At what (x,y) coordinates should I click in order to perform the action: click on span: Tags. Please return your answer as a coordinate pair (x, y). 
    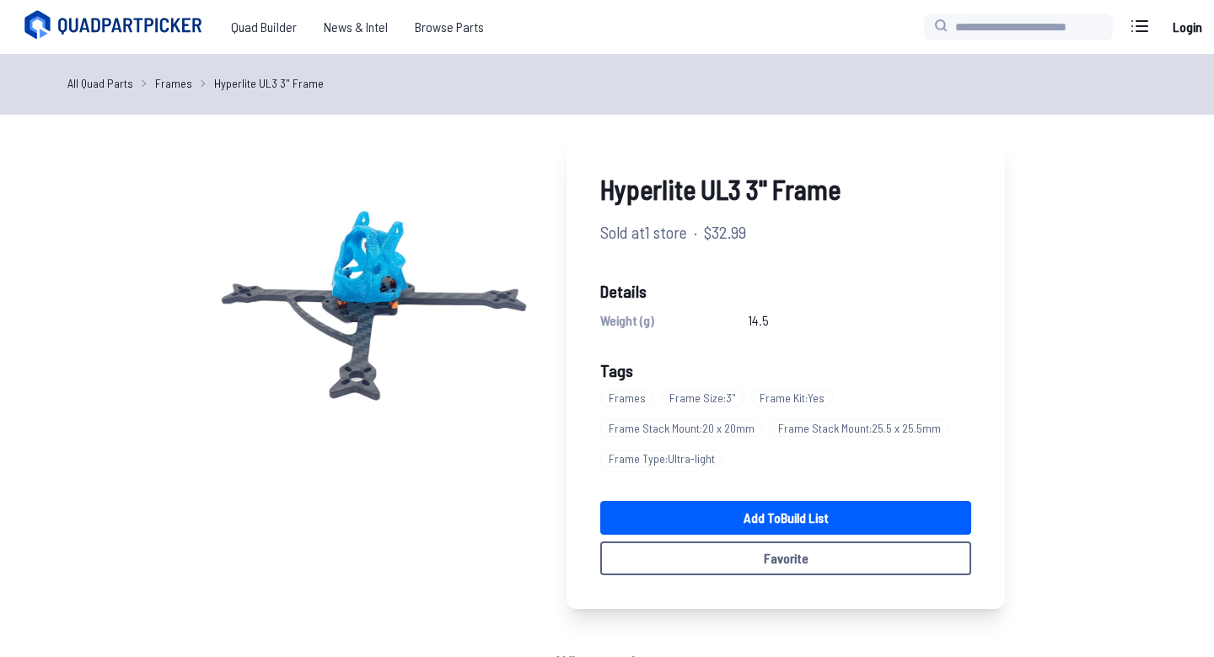
    Looking at the image, I should click on (616, 370).